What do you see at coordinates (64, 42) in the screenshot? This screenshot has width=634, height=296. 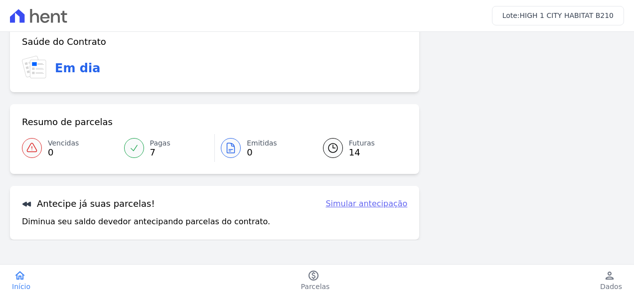 I see `h3: Saúde do Contrato` at bounding box center [64, 42].